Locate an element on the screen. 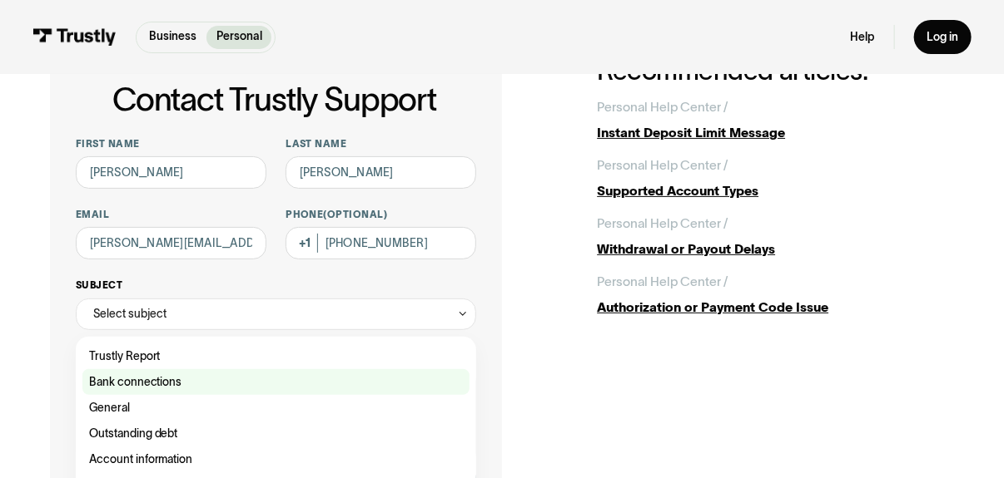 Image resolution: width=1004 pixels, height=478 pixels. span: General is located at coordinates (109, 408).